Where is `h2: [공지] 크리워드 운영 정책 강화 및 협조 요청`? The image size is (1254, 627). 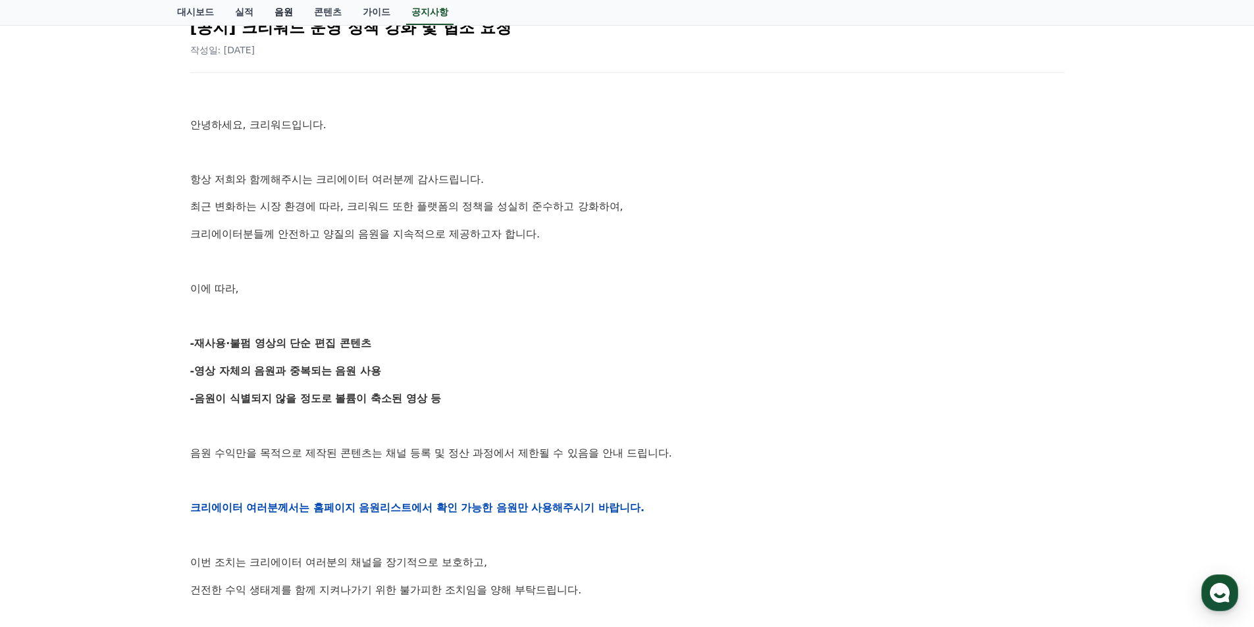 h2: [공지] 크리워드 운영 정책 강화 및 협조 요청 is located at coordinates (627, 28).